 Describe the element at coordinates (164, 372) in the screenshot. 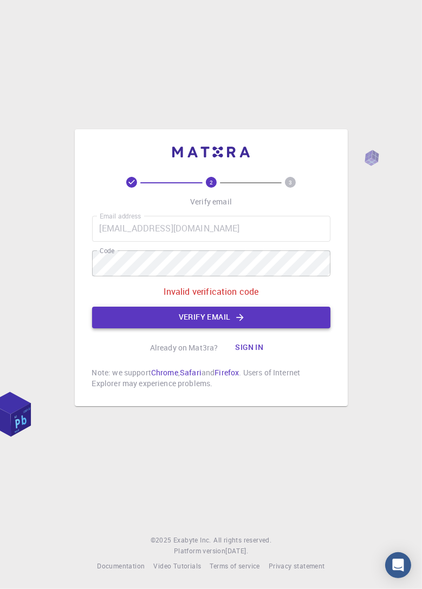

I see `a: Chrome` at that location.